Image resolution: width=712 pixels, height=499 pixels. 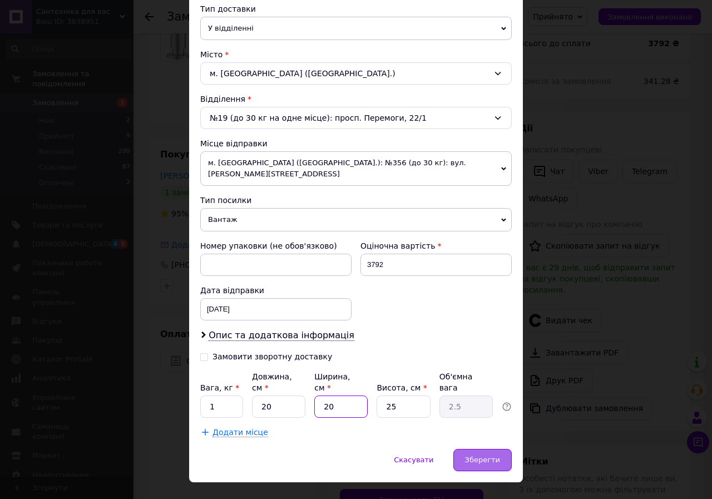 I want to click on div: Замовити зворотну доставку, so click(x=272, y=357).